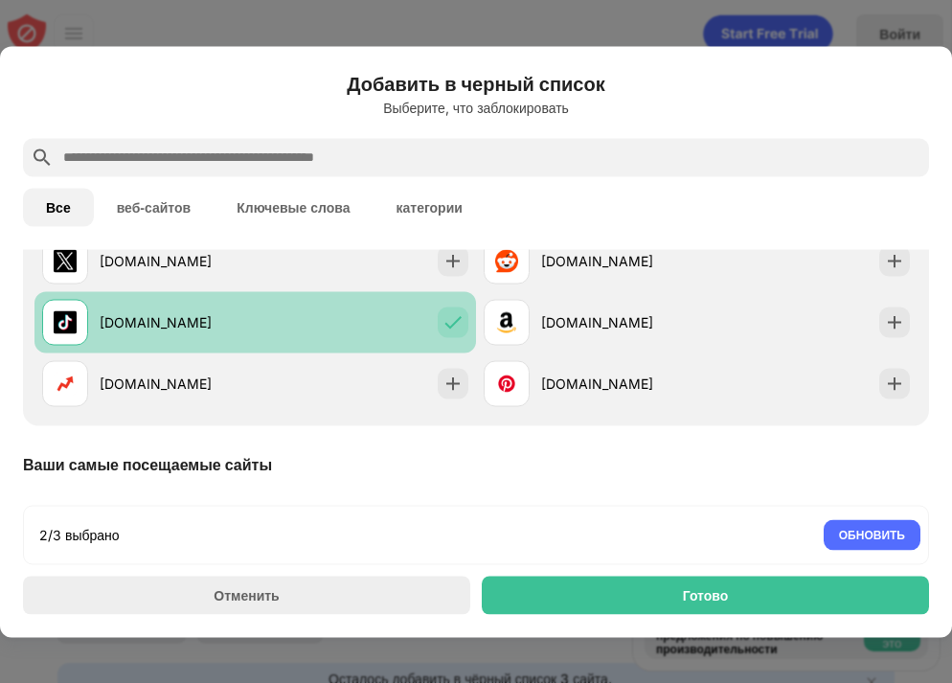  Describe the element at coordinates (871, 534) in the screenshot. I see `div: ОБНОВИТЬ` at that location.